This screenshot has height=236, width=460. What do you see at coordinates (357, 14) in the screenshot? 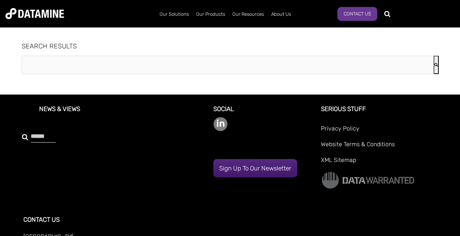
I see `a: Contact us` at bounding box center [357, 14].